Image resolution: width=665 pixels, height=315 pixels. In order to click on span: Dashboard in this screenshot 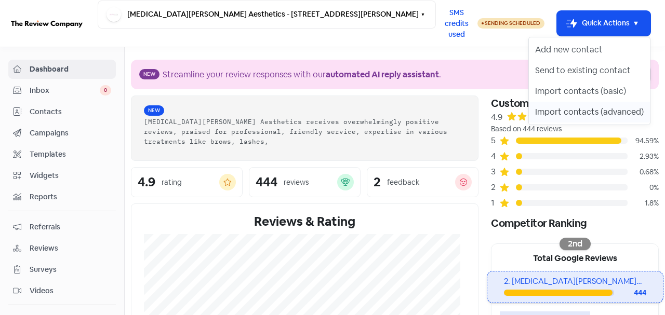, I will do `click(70, 69)`.